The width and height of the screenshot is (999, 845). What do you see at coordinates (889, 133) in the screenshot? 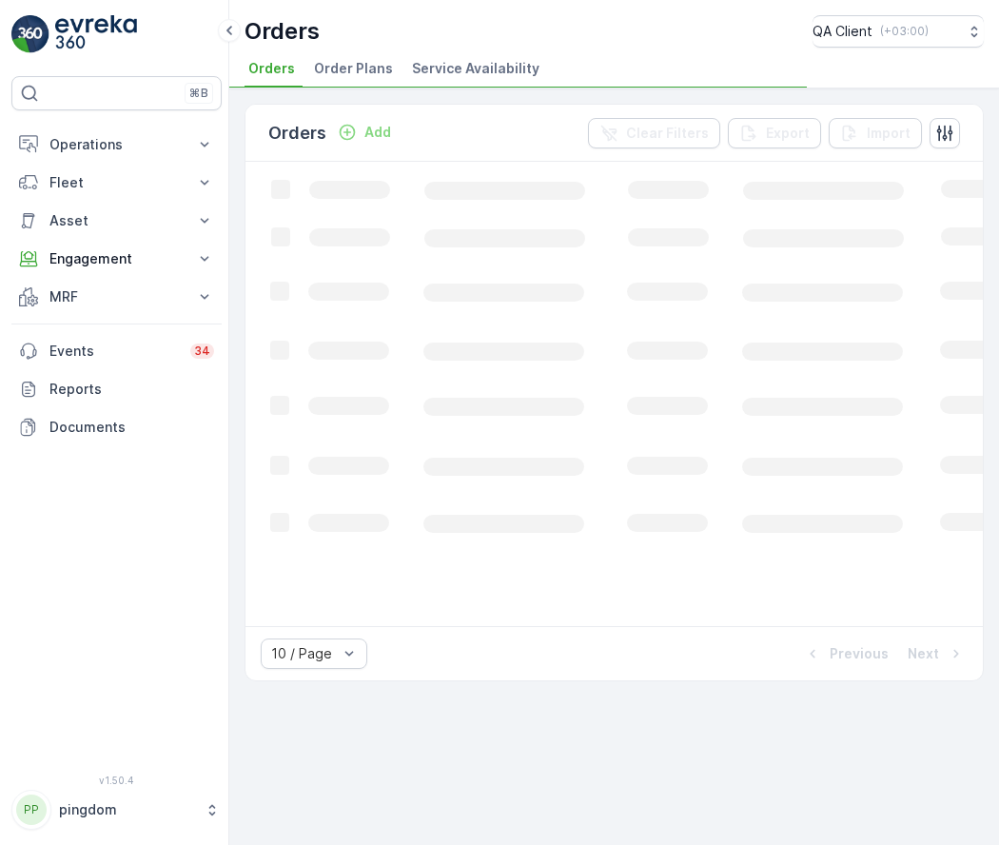
I see `p: Import` at bounding box center [889, 133].